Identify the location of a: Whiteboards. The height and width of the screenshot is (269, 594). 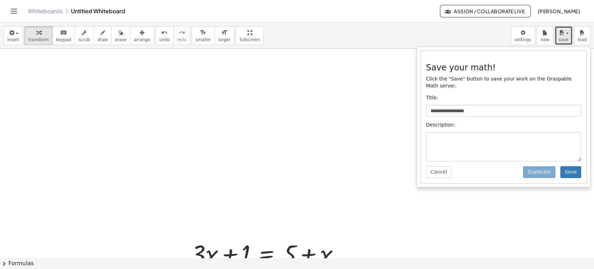
(45, 11).